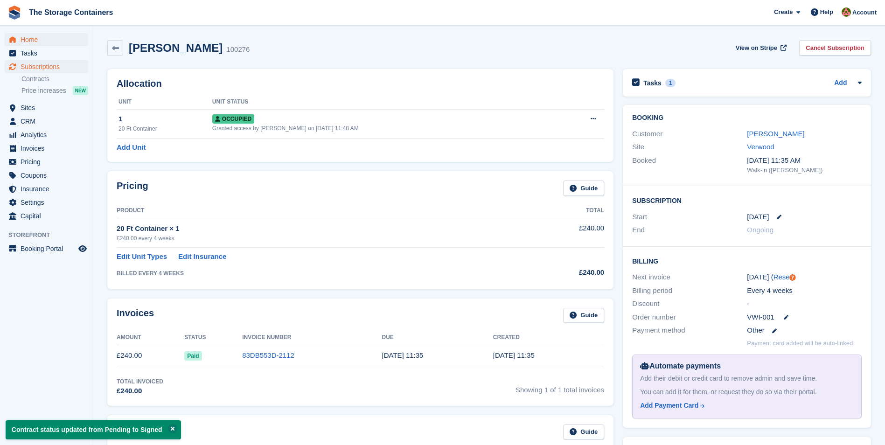 The width and height of the screenshot is (885, 445). I want to click on a: Edit Insurance, so click(202, 257).